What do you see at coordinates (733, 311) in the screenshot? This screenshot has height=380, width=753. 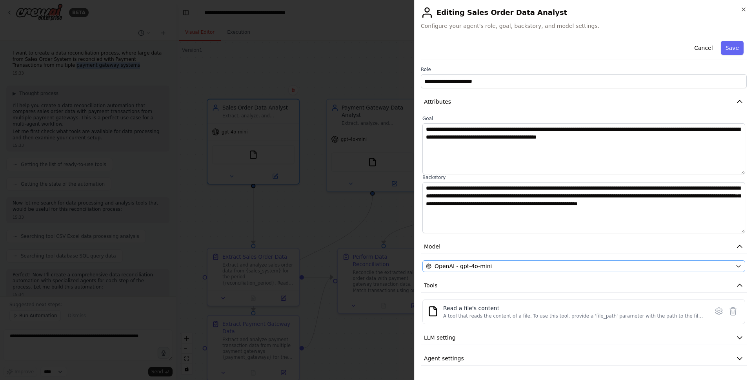 I see `button: Delete tool` at bounding box center [733, 311].